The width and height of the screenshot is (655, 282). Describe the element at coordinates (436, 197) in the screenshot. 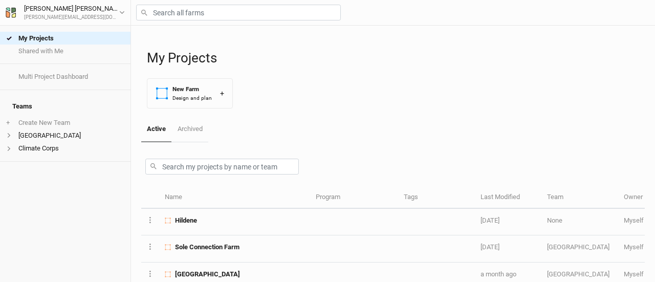

I see `th: Tags` at that location.